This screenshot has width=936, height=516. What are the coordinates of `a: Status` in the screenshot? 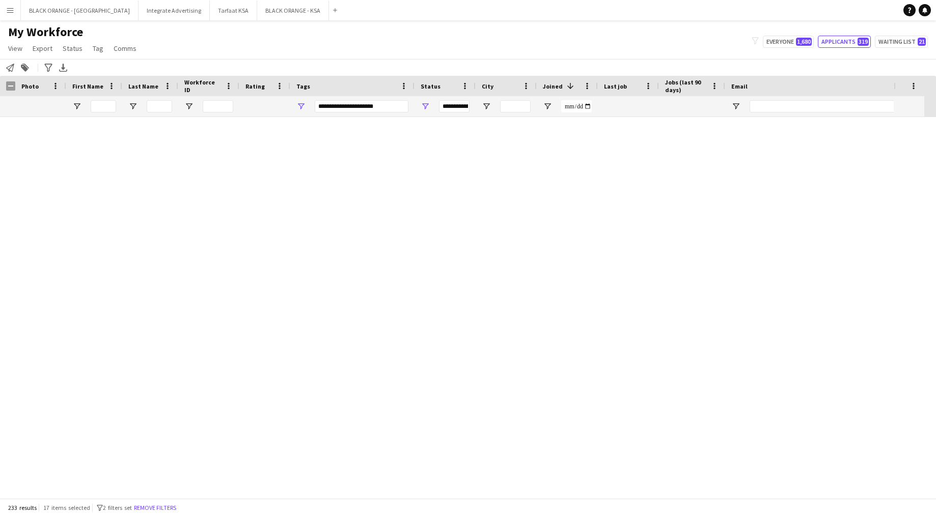 It's located at (72, 48).